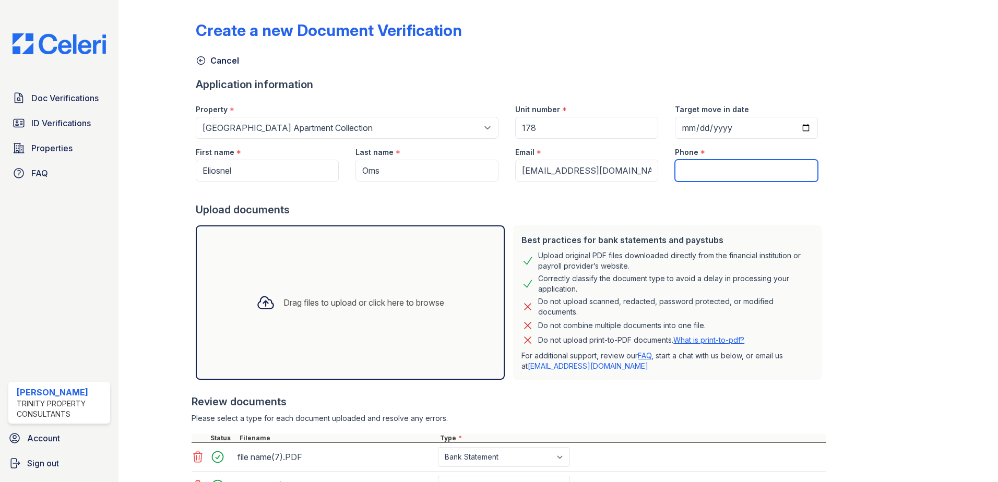  I want to click on a: What is print-to-pdf?, so click(709, 340).